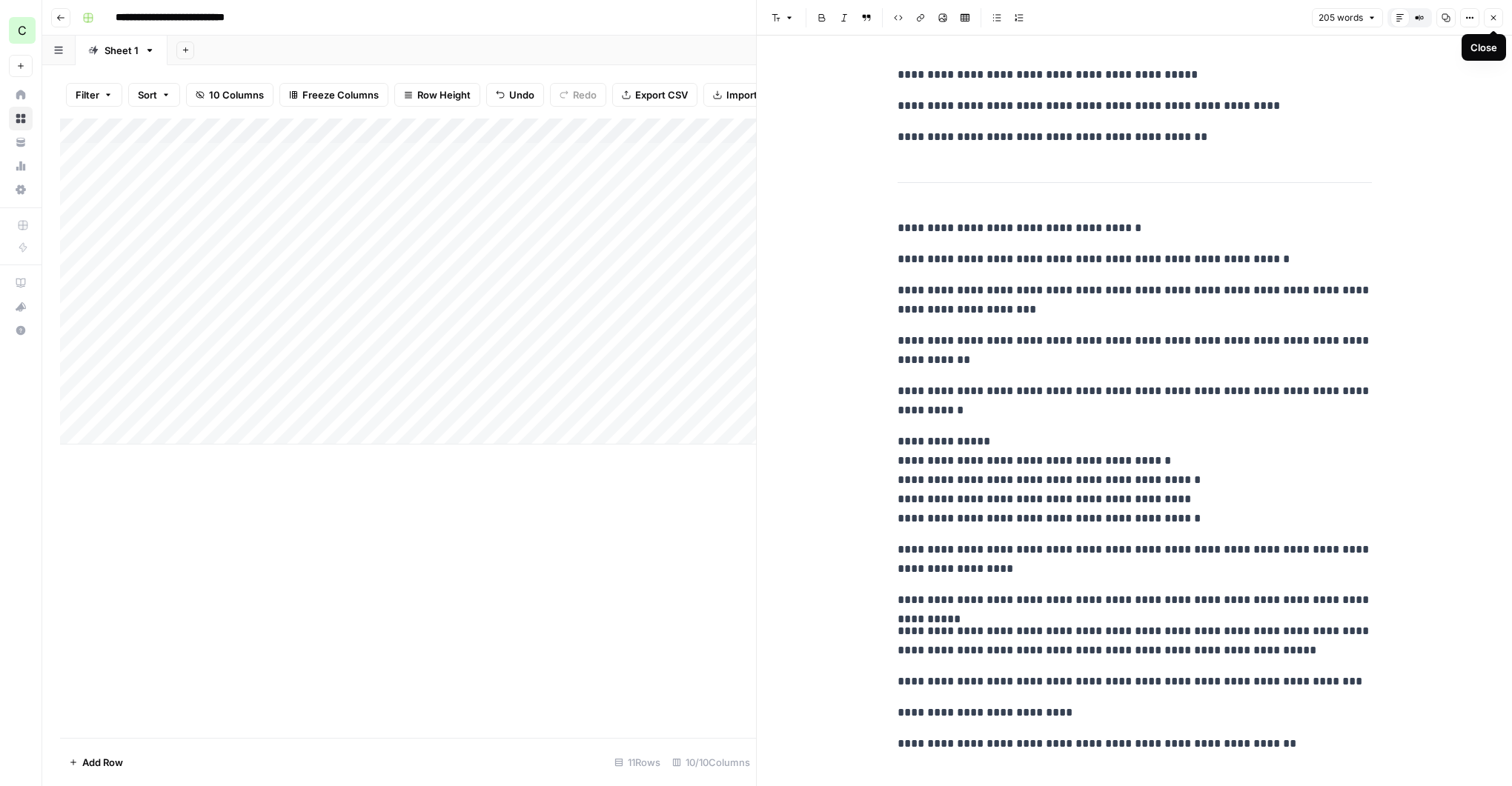 This screenshot has width=1512, height=786. I want to click on button: What's new?, so click(21, 307).